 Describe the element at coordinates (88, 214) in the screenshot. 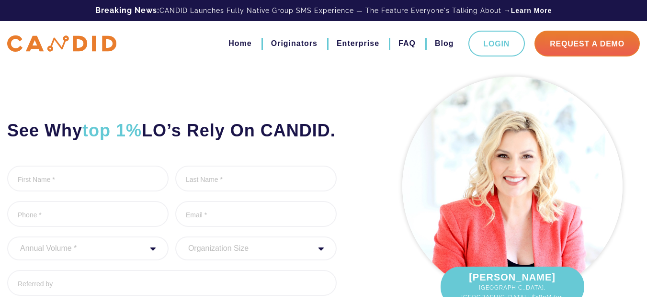

I see `input: Phone *` at that location.